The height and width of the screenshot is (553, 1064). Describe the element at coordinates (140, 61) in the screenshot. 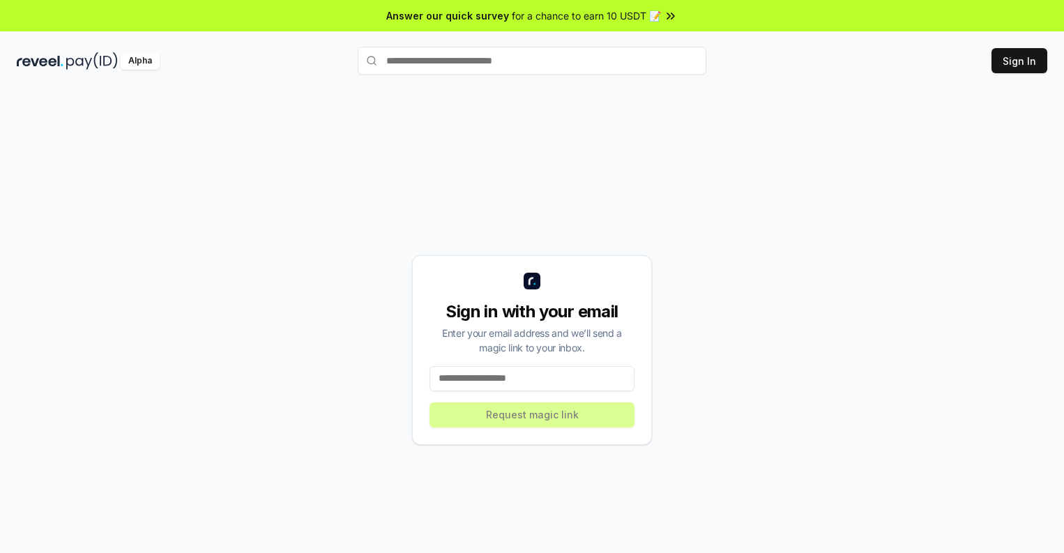

I see `div: Alpha` at that location.